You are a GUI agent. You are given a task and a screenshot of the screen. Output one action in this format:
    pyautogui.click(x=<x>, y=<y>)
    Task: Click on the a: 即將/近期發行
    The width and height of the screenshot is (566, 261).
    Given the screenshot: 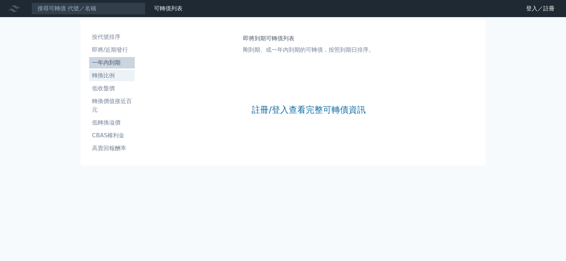 What is the action you would take?
    pyautogui.click(x=112, y=50)
    